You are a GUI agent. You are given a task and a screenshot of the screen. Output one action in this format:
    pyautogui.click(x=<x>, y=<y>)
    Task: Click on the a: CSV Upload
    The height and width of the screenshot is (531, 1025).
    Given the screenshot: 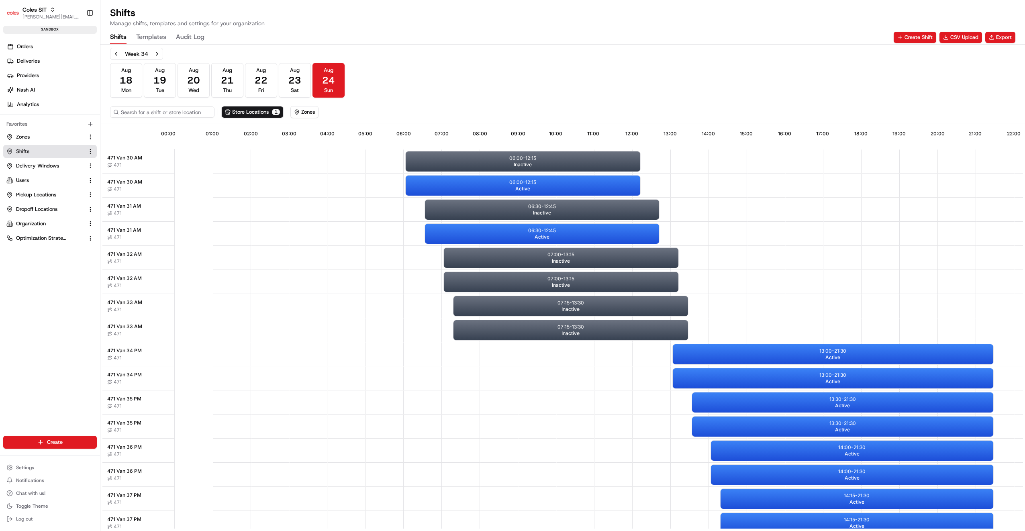 What is the action you would take?
    pyautogui.click(x=961, y=37)
    